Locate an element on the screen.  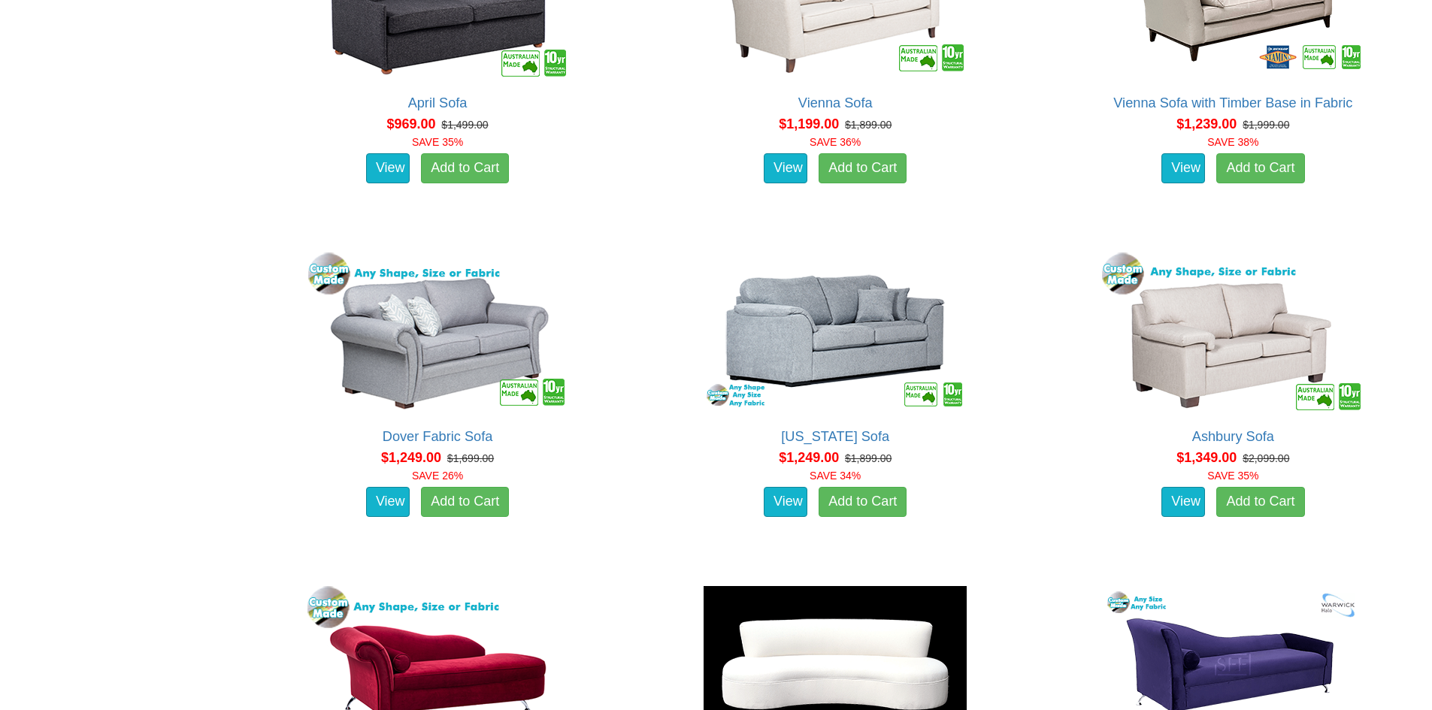
font: SAVE 38% is located at coordinates (1233, 142).